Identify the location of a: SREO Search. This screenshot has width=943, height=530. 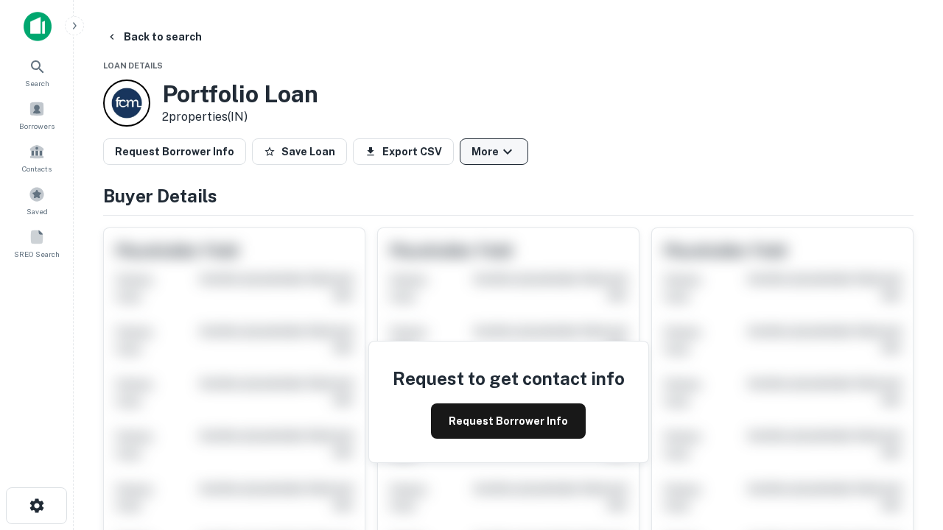
(37, 243).